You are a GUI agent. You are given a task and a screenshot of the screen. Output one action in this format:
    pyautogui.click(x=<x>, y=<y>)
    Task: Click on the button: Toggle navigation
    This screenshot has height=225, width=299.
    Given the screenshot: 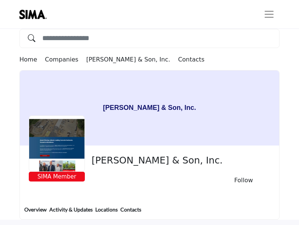 What is the action you would take?
    pyautogui.click(x=270, y=14)
    